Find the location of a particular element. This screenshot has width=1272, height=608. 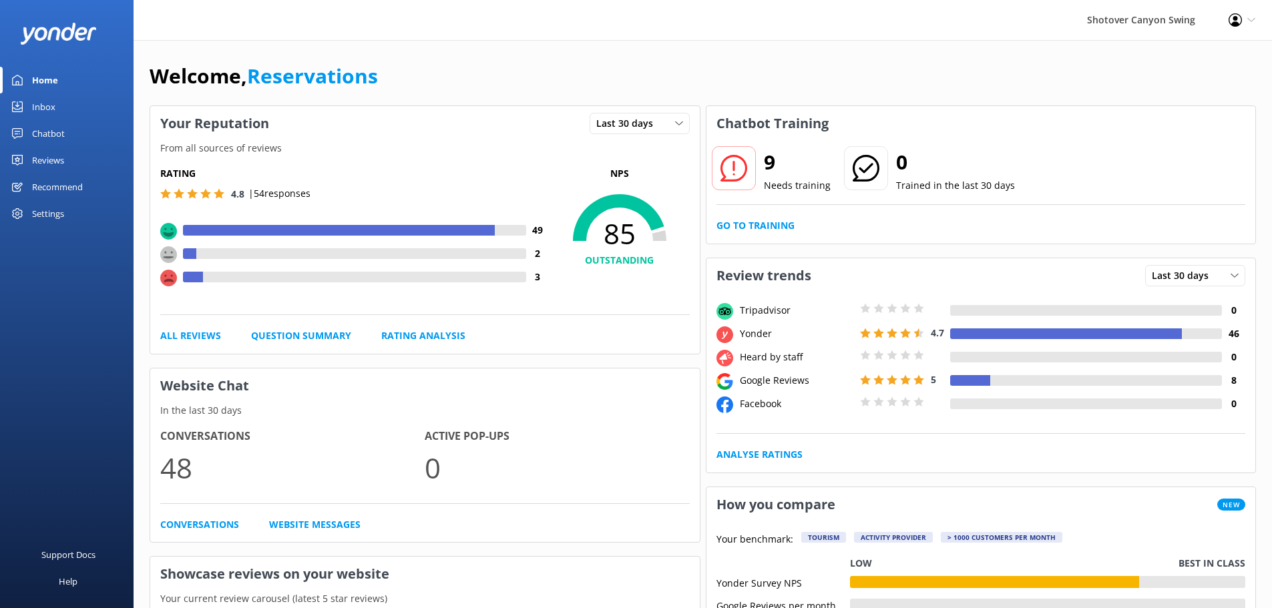

div: Support Docs is located at coordinates (68, 555).